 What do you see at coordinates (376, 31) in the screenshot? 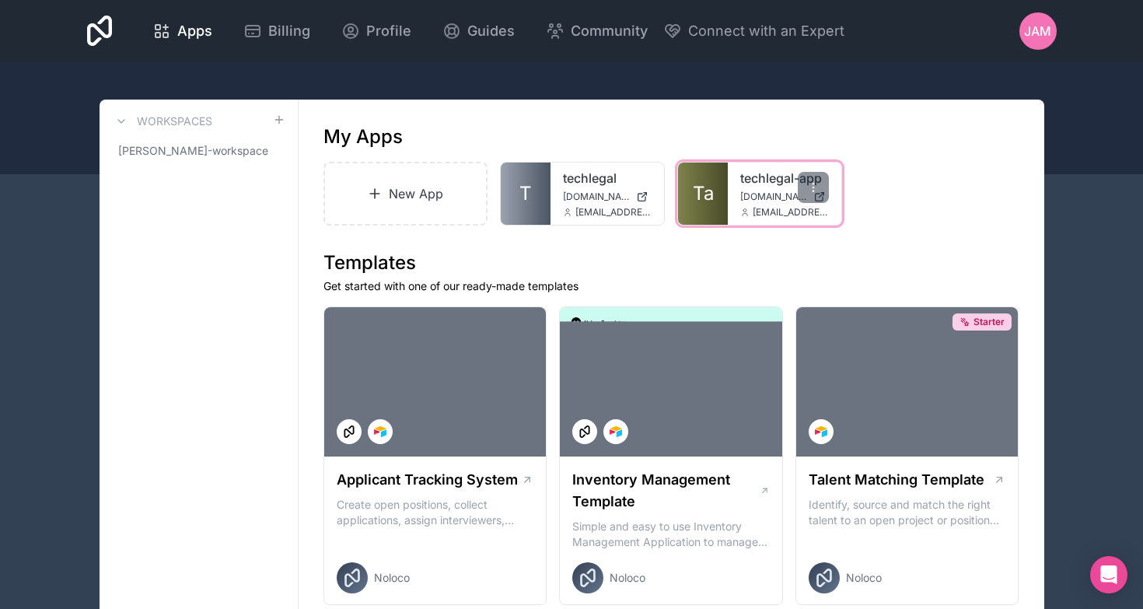
I see `a: Profile` at bounding box center [376, 31].